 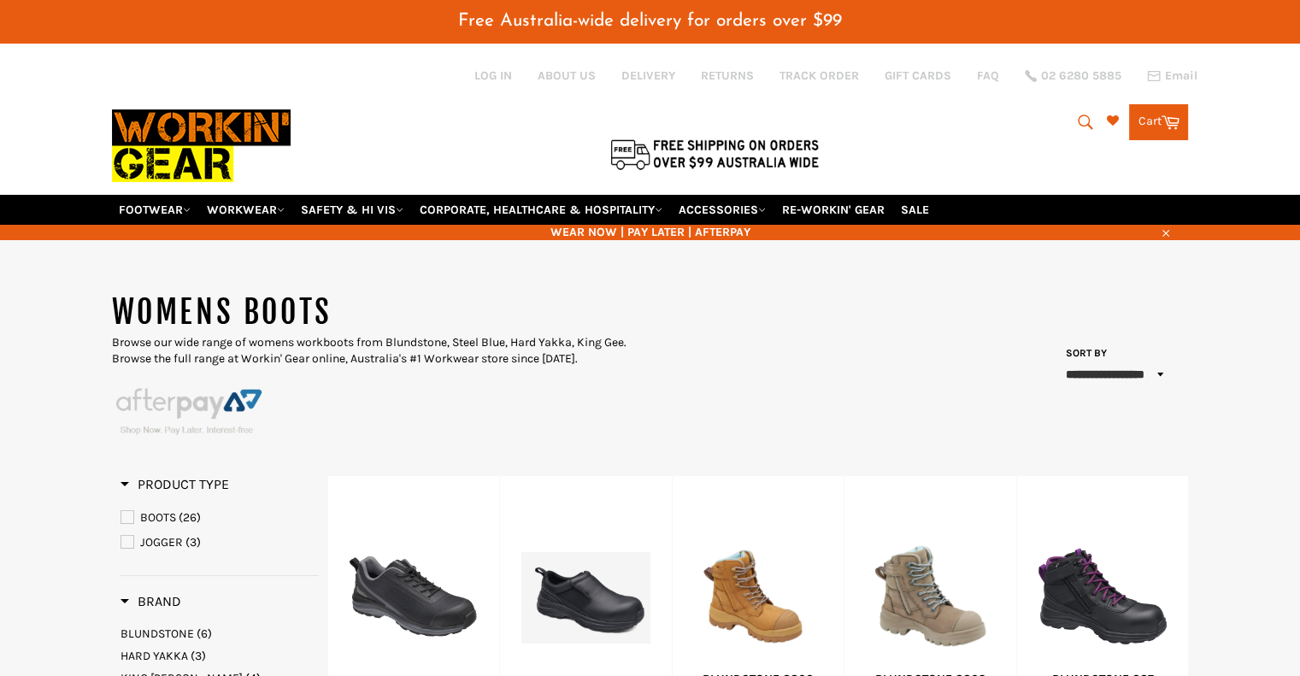 What do you see at coordinates (918, 75) in the screenshot?
I see `a: GIFT CARDS` at bounding box center [918, 75].